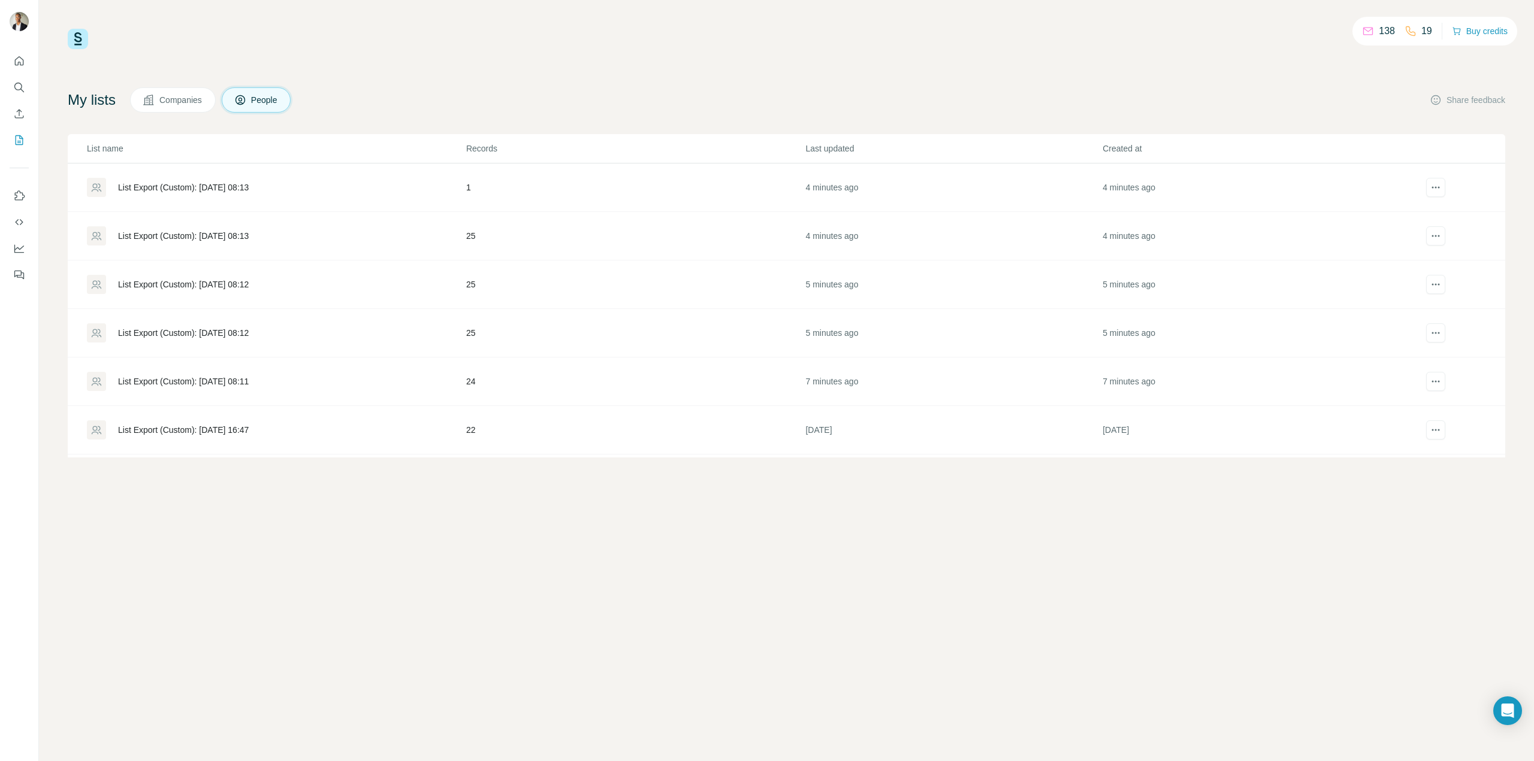  I want to click on p: Records, so click(635, 149).